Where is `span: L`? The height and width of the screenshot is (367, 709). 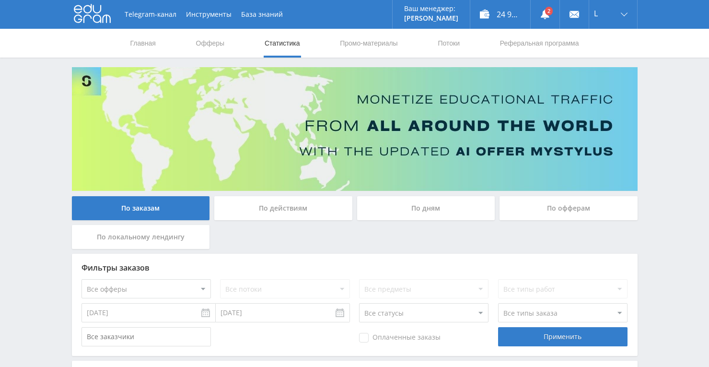
span: L is located at coordinates (596, 13).